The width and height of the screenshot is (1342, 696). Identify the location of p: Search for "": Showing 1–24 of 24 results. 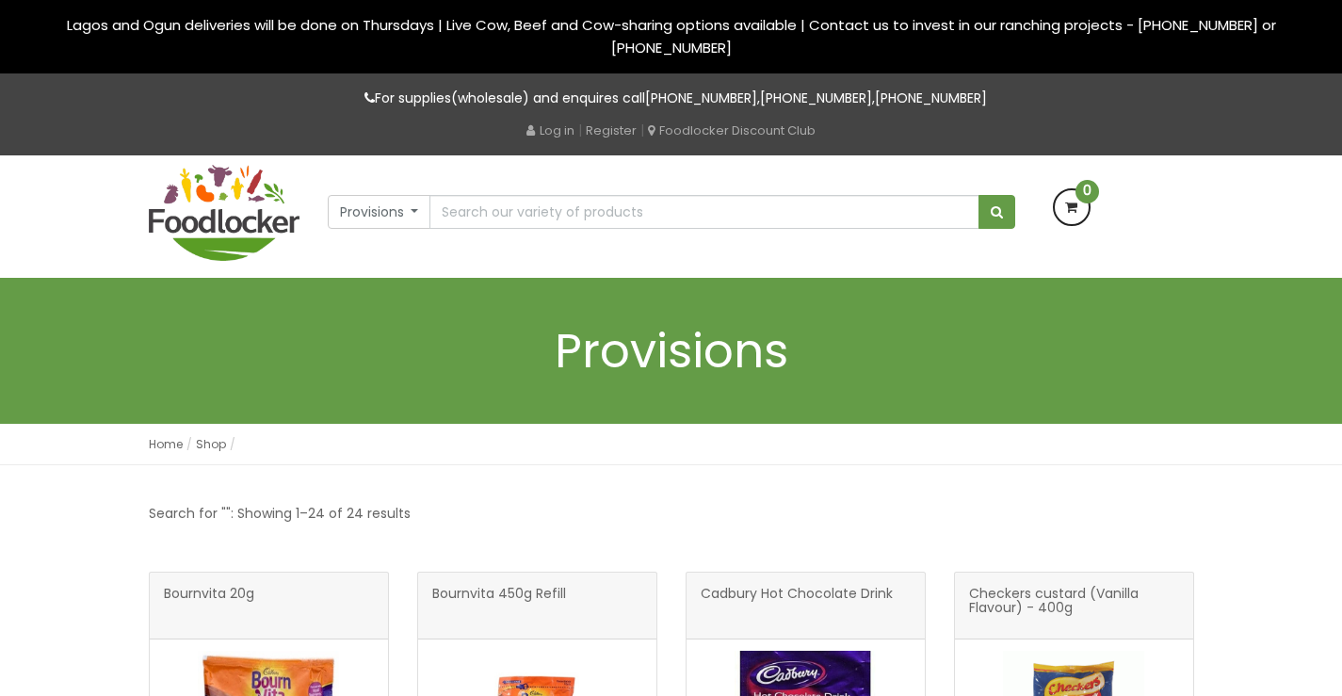
(280, 513).